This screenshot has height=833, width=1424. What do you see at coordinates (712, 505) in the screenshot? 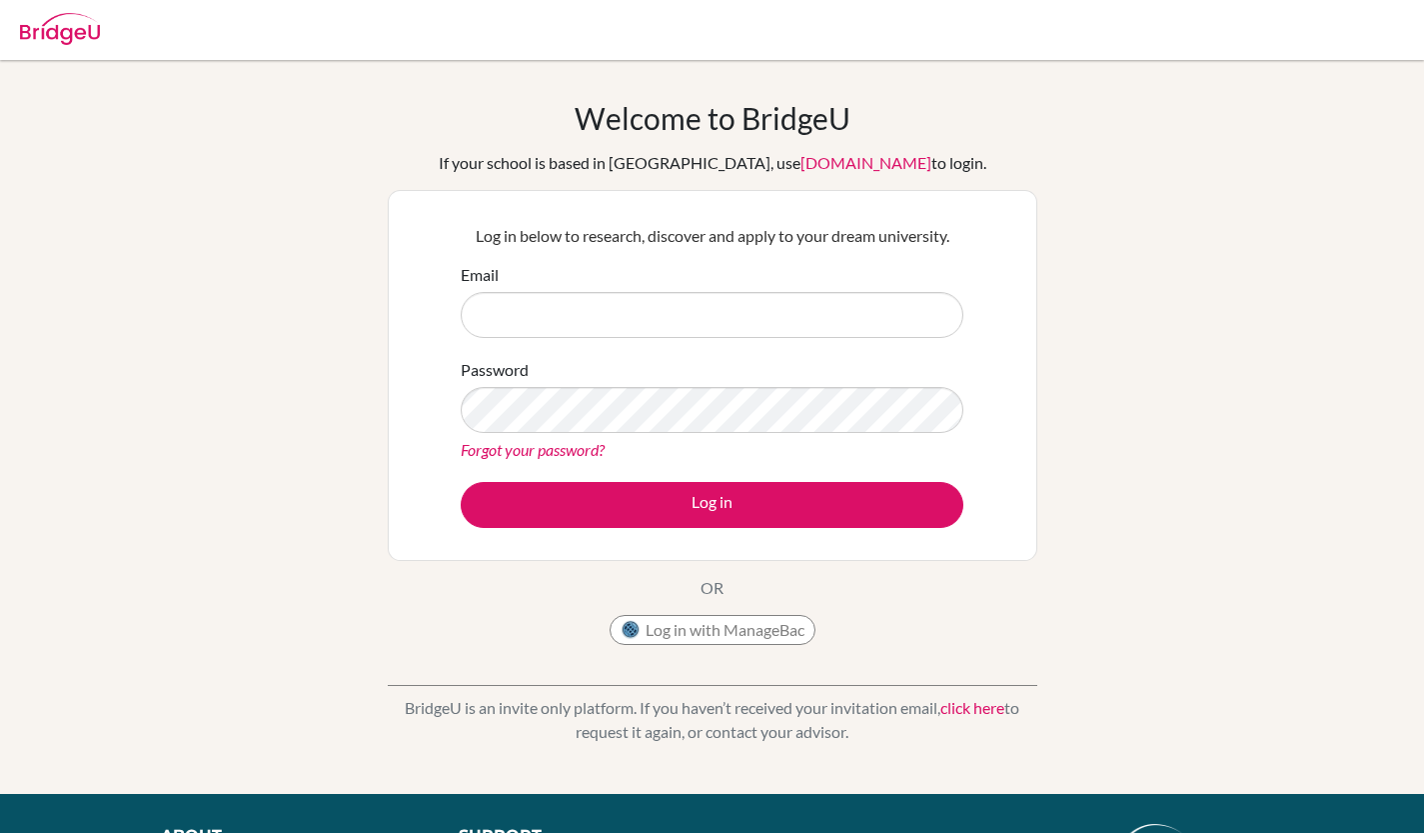
I see `button: Log in` at bounding box center [712, 505].